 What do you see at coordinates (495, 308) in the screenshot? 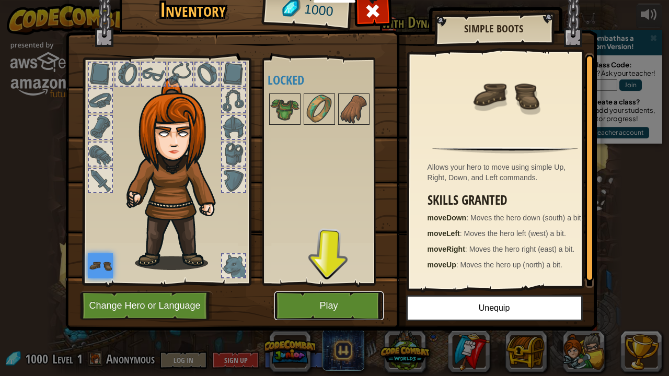
I see `button: Unequip` at bounding box center [495, 308].